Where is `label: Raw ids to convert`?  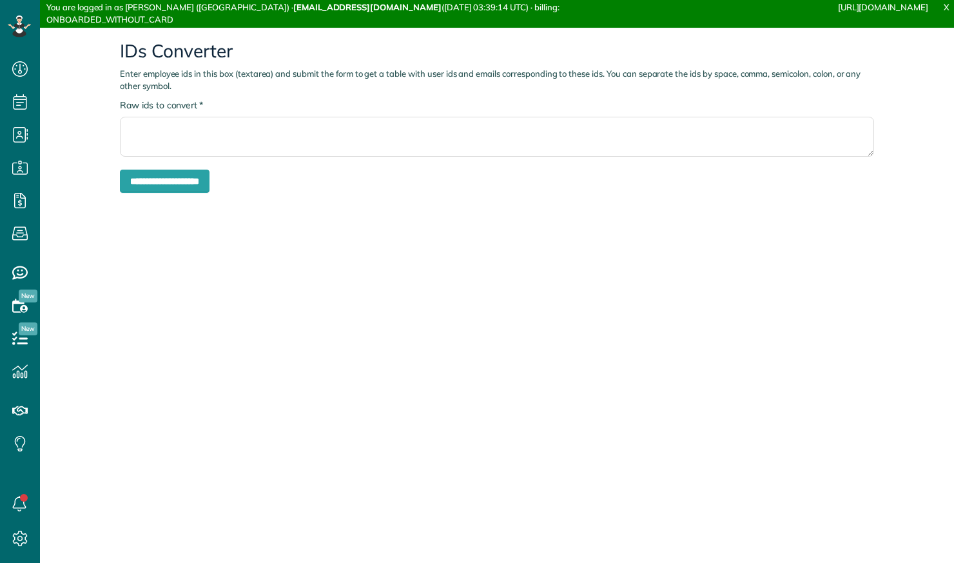
label: Raw ids to convert is located at coordinates (161, 105).